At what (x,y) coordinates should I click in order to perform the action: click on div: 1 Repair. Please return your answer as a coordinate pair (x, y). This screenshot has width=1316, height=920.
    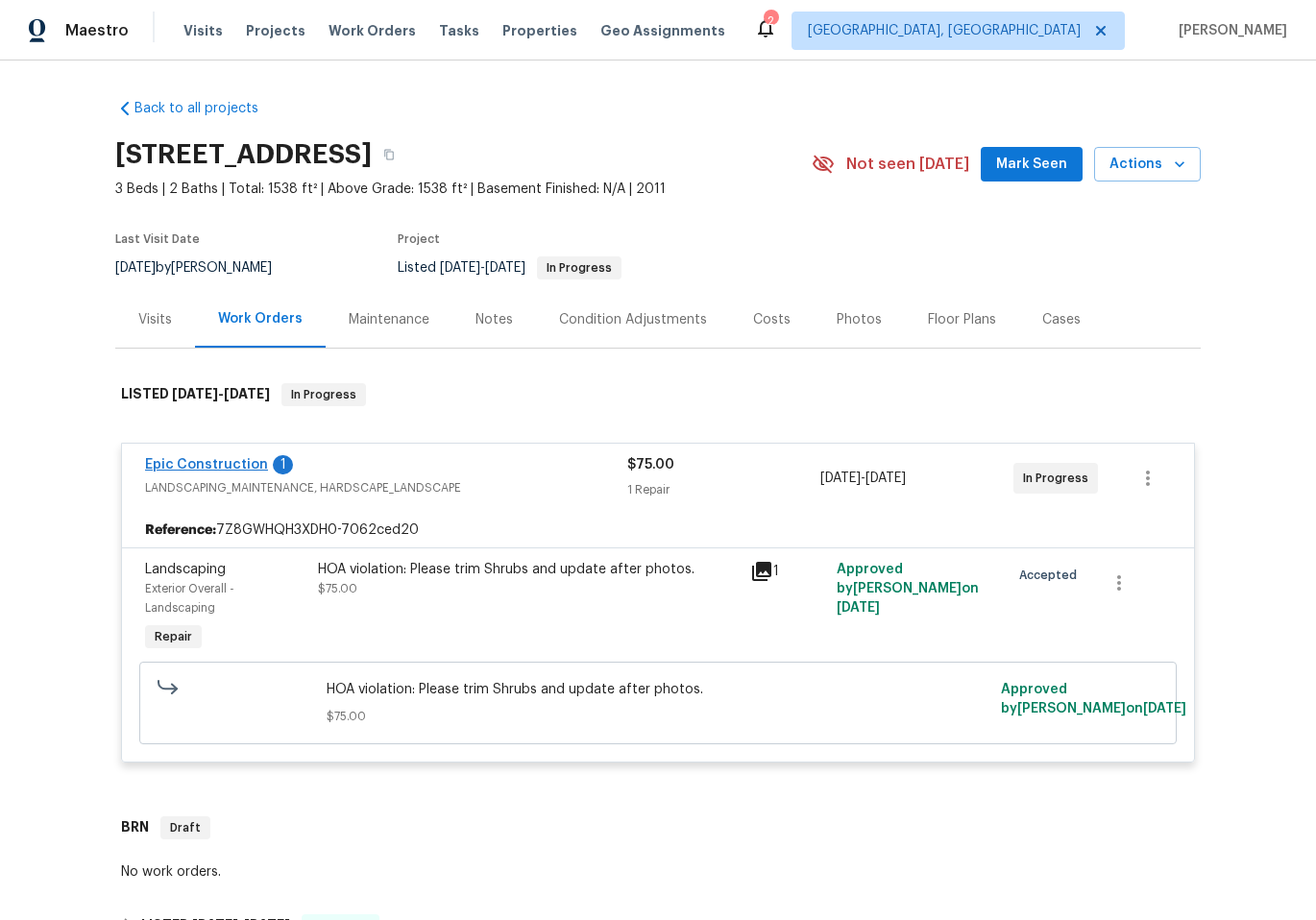
    Looking at the image, I should click on (723, 490).